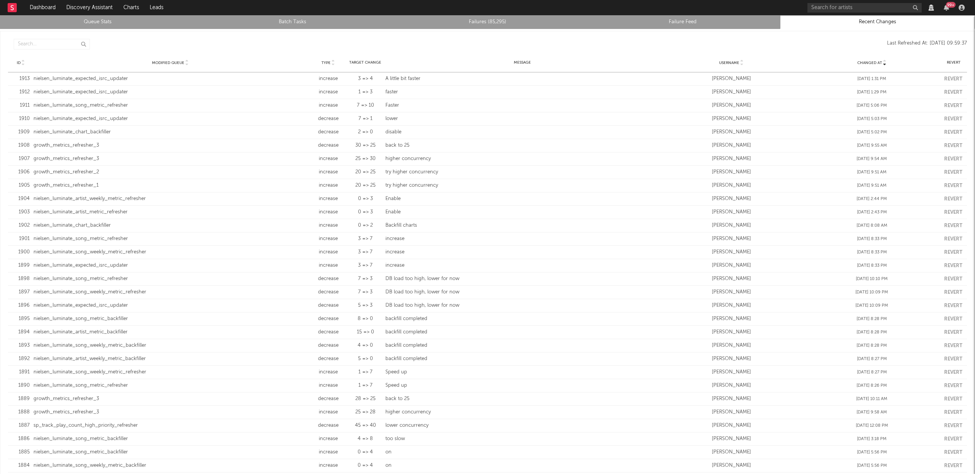 The image size is (975, 474). What do you see at coordinates (98, 22) in the screenshot?
I see `a: Queue Stats` at bounding box center [98, 22].